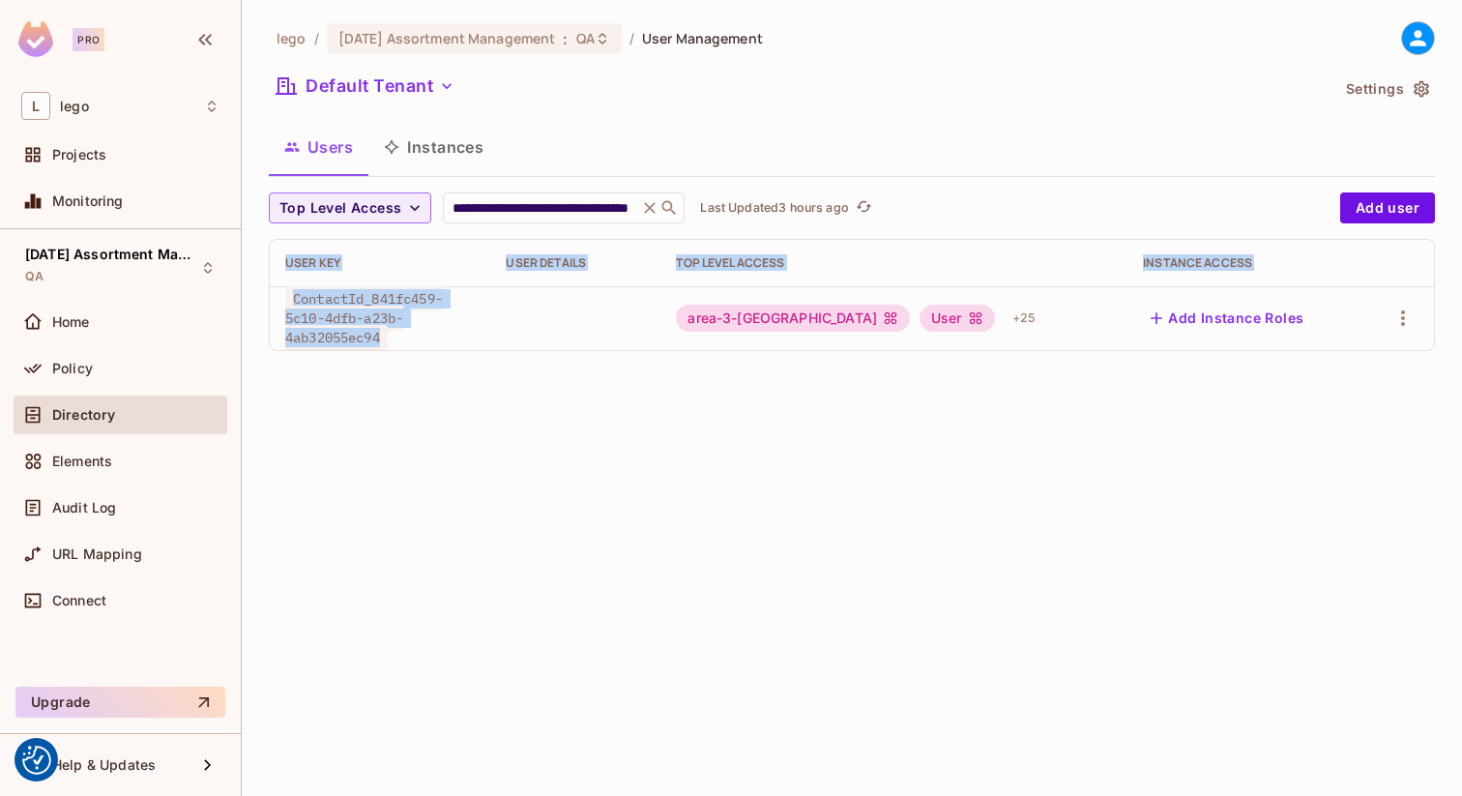 Image resolution: width=1462 pixels, height=796 pixels. What do you see at coordinates (83, 415) in the screenshot?
I see `span: Directory` at bounding box center [83, 415].